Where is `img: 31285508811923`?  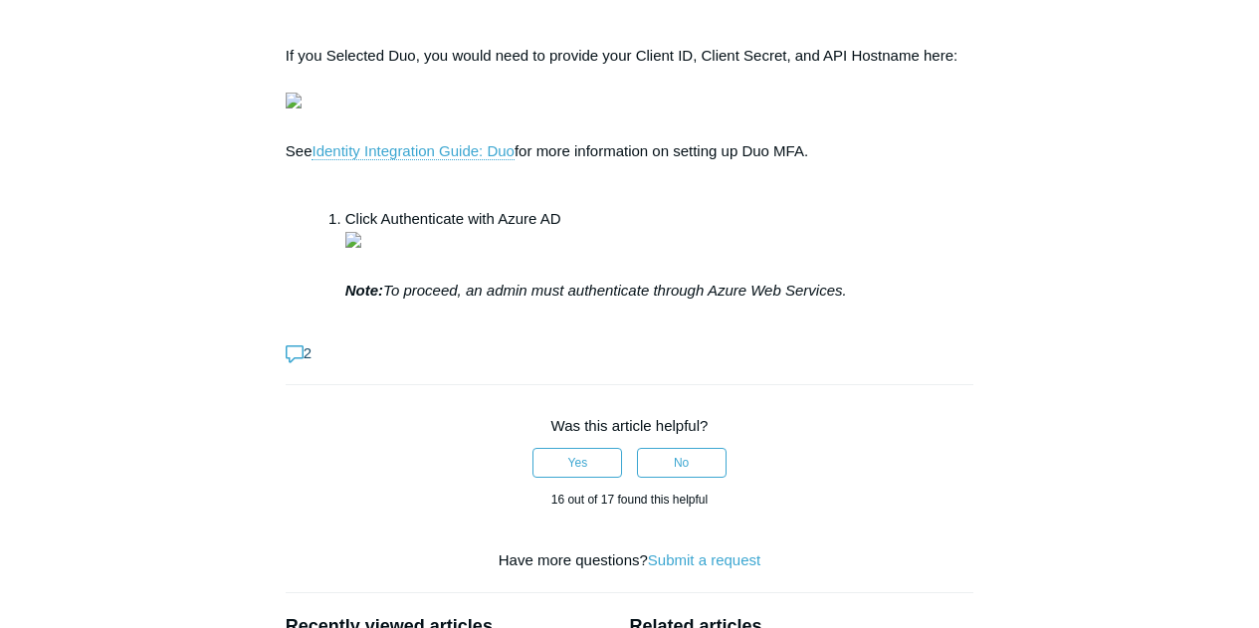
img: 31285508811923 is located at coordinates (294, 101).